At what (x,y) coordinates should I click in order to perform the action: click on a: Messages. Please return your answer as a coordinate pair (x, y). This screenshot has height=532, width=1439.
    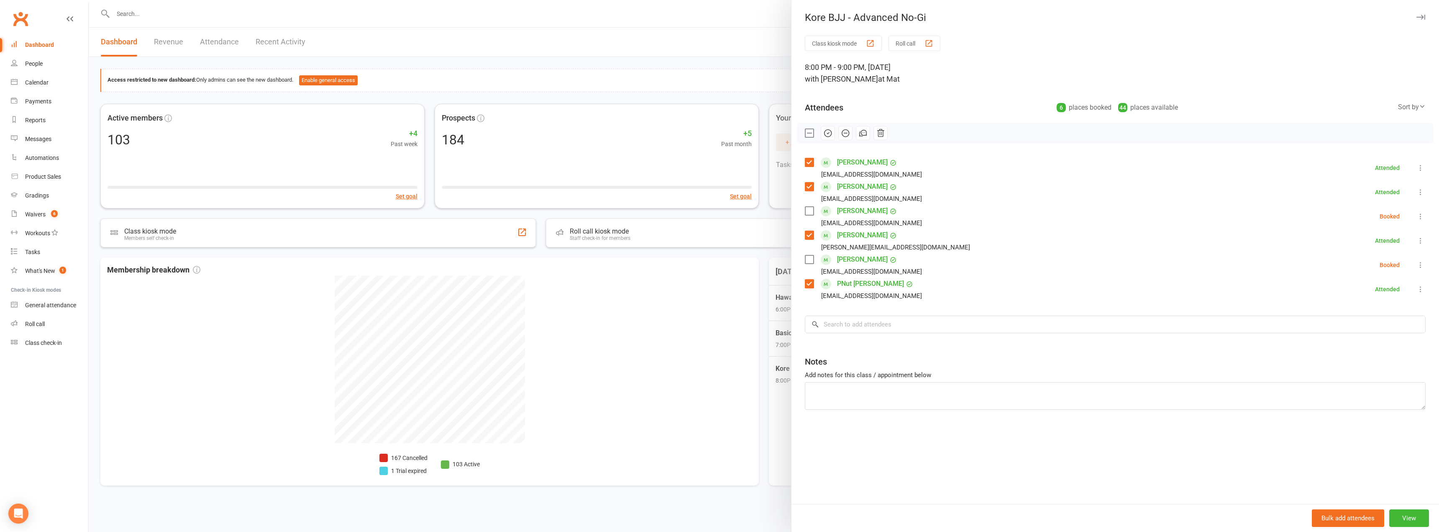
    Looking at the image, I should click on (49, 139).